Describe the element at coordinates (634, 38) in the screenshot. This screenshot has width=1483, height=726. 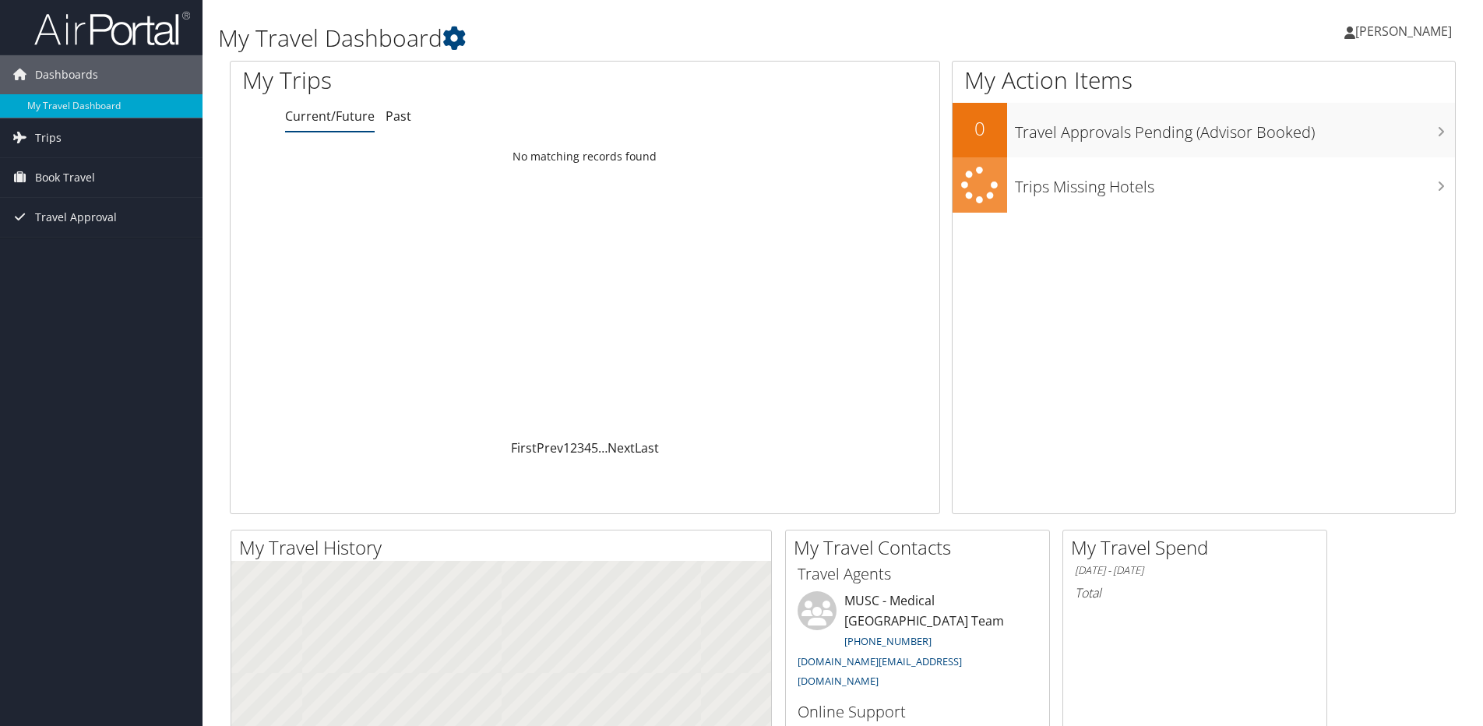
I see `h1: My Travel Dashboard` at that location.